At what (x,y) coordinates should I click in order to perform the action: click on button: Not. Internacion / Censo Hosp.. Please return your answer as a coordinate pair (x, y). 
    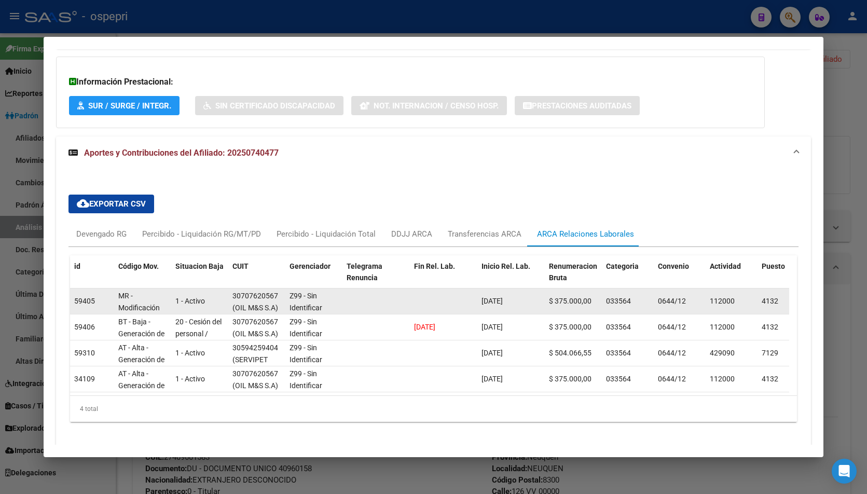
    Looking at the image, I should click on (429, 105).